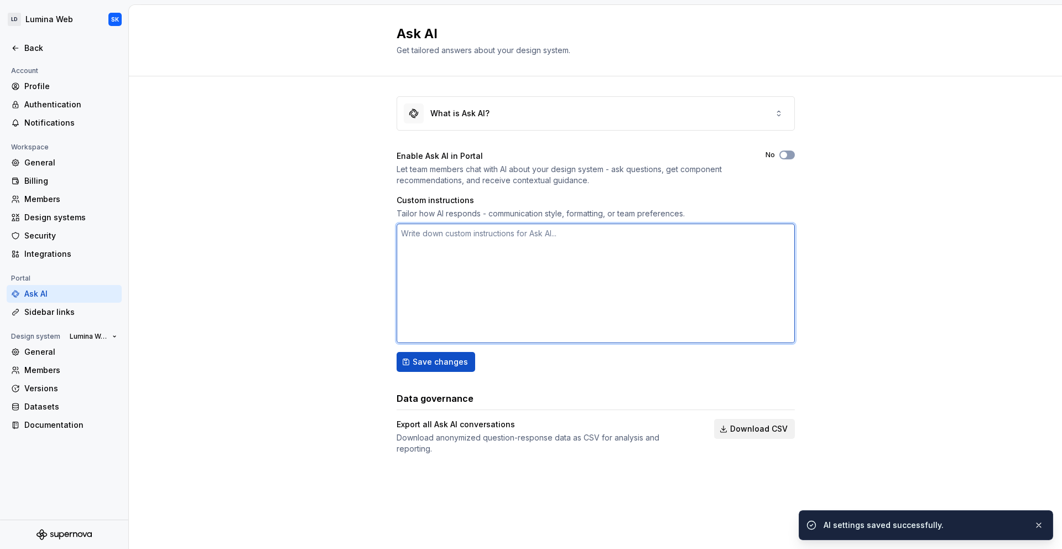 The image size is (1062, 549). I want to click on div: Let team members chat with AI about your design system - ask questions, get component recommendat..., so click(571, 175).